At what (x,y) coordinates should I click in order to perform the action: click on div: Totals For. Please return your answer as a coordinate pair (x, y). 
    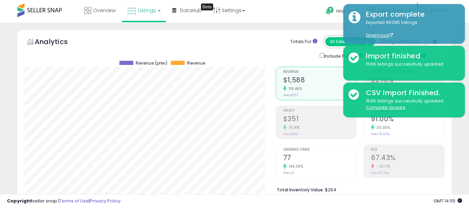
    Looking at the image, I should click on (304, 42).